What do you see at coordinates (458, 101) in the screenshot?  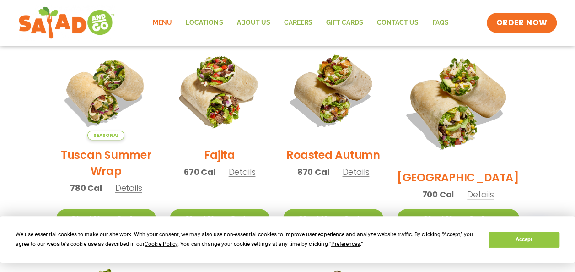 I see `img: Product photo for BBQ Ranch Wrap` at bounding box center [458, 101].